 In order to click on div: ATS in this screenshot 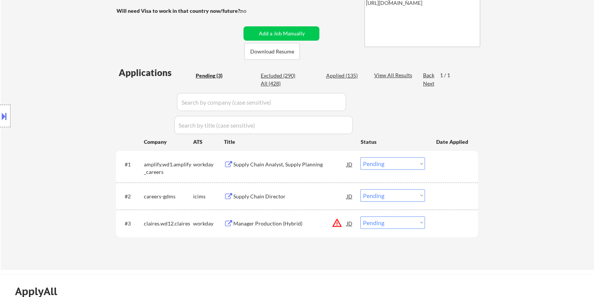, I will do `click(208, 142)`.